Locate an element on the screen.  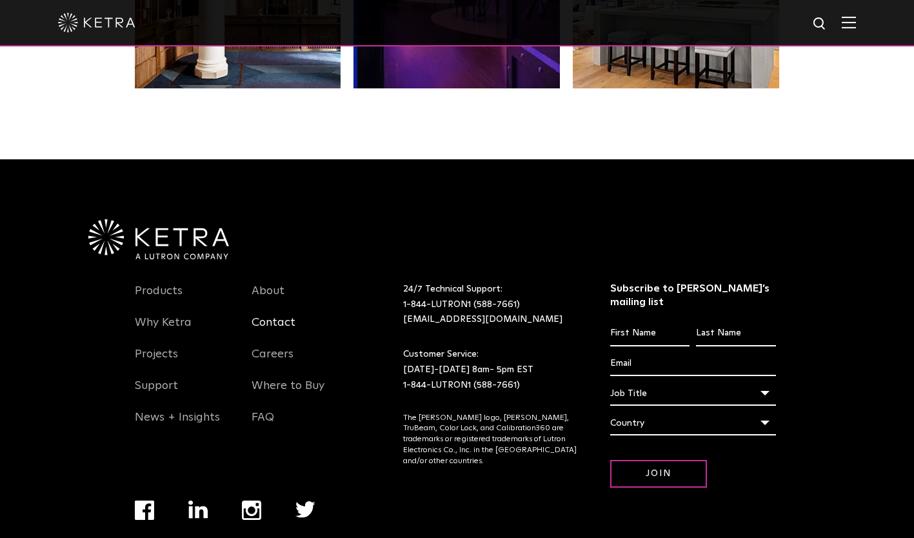
img: Ketra-aLutronCo_White_RGB is located at coordinates (159, 239).